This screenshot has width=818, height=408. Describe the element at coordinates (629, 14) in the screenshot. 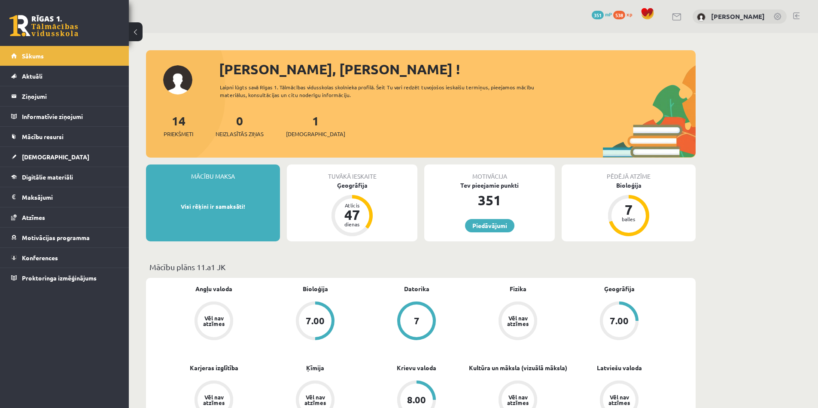

I see `span: xp` at that location.